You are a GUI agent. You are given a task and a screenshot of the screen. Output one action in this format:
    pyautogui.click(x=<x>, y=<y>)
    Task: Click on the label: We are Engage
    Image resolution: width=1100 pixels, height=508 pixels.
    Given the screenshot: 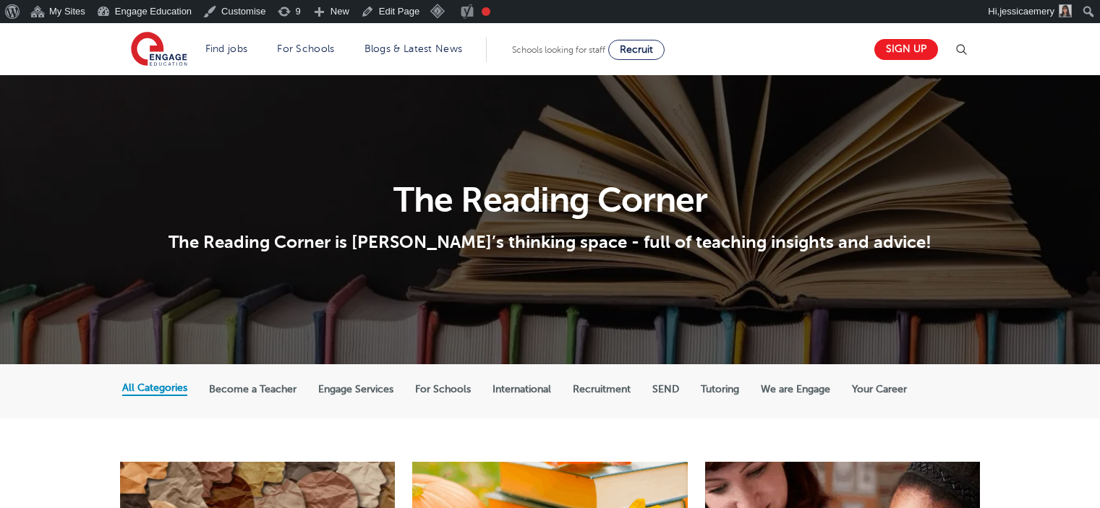 What is the action you would take?
    pyautogui.click(x=795, y=390)
    